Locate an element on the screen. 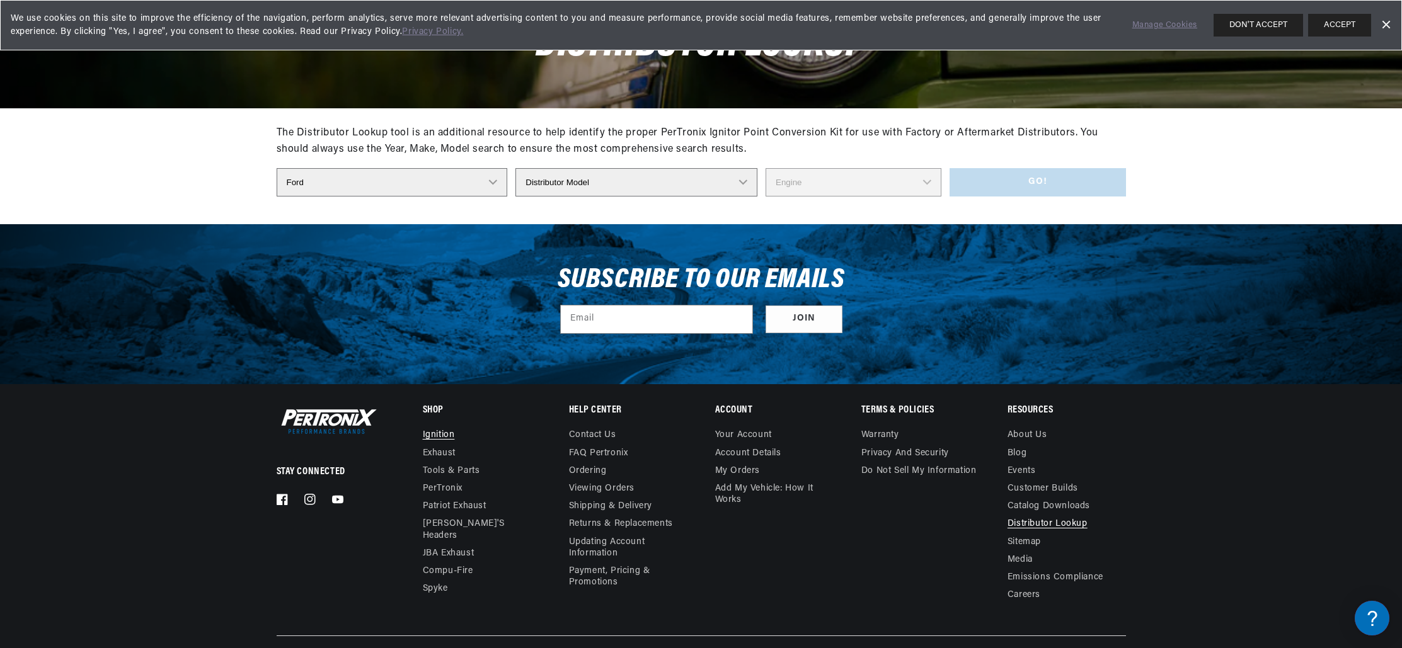 The height and width of the screenshot is (648, 1402). a: Add My Vehicle: How It Works is located at coordinates (774, 495).